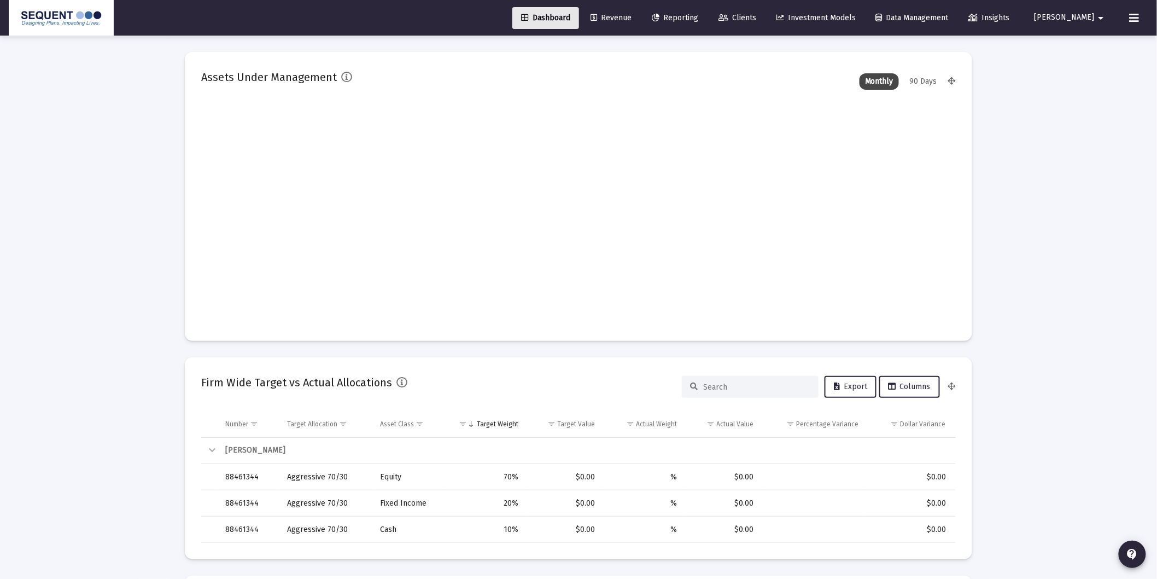 The image size is (1157, 579). What do you see at coordinates (61, 18) in the screenshot?
I see `img: Dashboard` at bounding box center [61, 18].